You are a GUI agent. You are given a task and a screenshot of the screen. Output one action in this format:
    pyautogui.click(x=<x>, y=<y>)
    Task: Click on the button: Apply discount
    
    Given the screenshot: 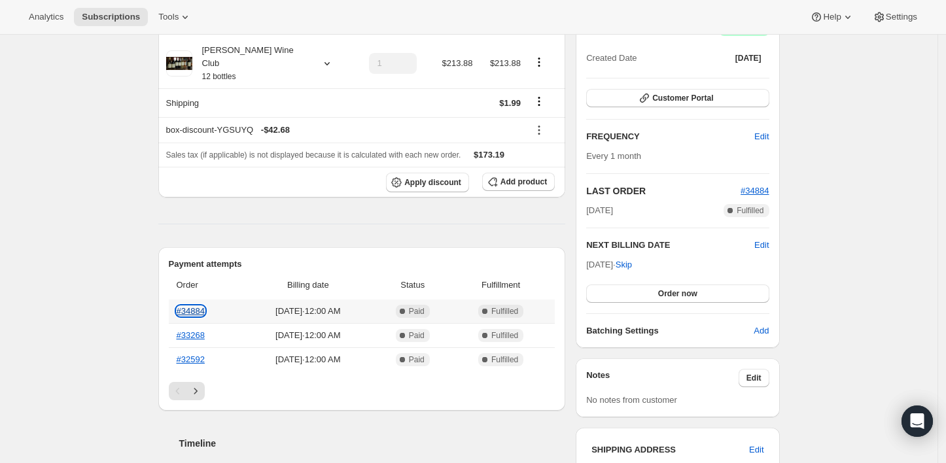 What is the action you would take?
    pyautogui.click(x=427, y=182)
    